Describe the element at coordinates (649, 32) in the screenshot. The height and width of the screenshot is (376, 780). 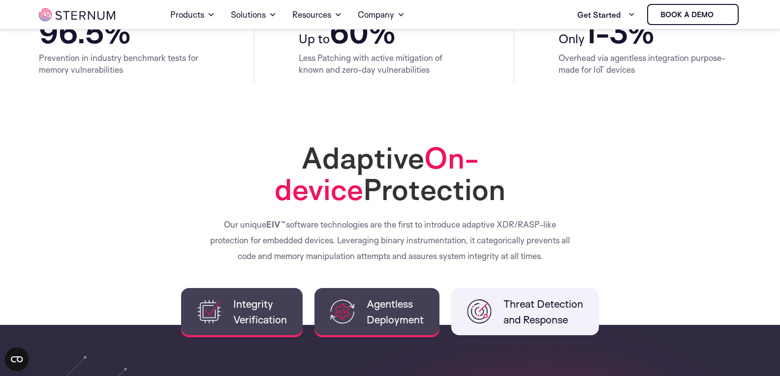
I see `h2: 1-3%` at that location.